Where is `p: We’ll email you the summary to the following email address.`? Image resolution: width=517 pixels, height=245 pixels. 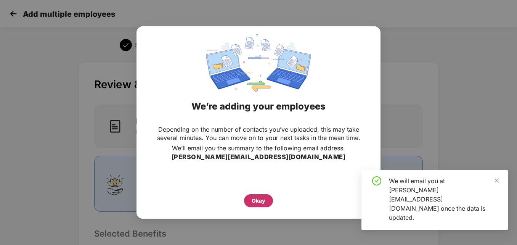 p: We’ll email you the summary to the following email address. is located at coordinates (258, 148).